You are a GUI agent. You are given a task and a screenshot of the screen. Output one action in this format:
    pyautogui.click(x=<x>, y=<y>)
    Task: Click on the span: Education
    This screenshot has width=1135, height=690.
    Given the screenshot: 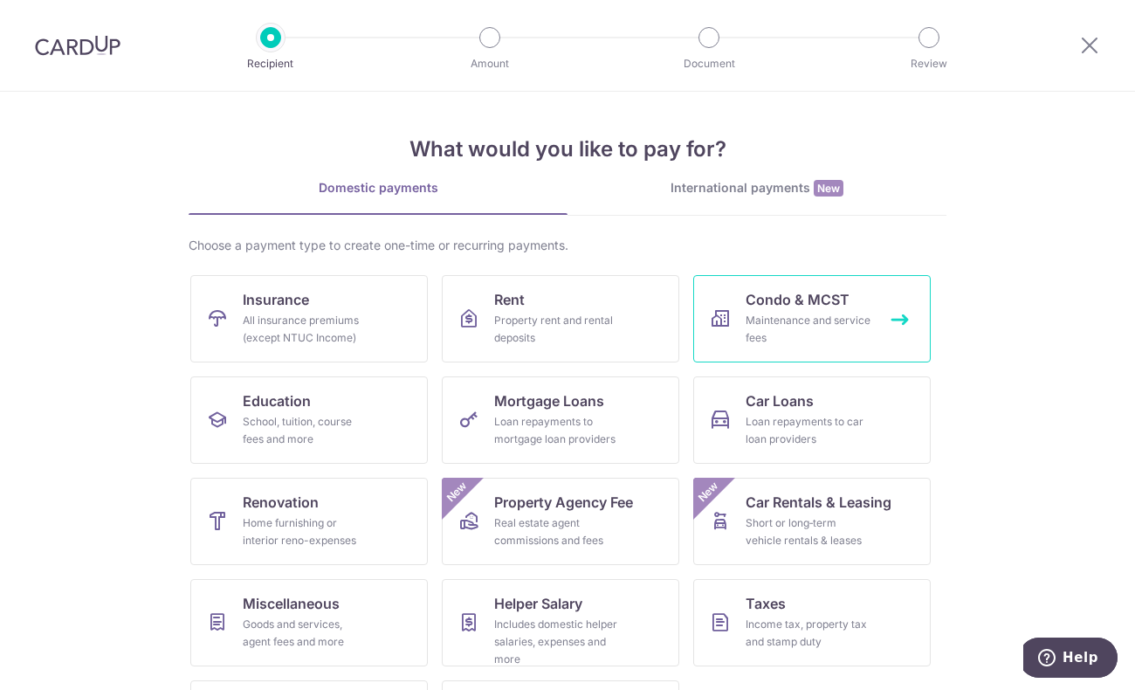 What is the action you would take?
    pyautogui.click(x=277, y=401)
    